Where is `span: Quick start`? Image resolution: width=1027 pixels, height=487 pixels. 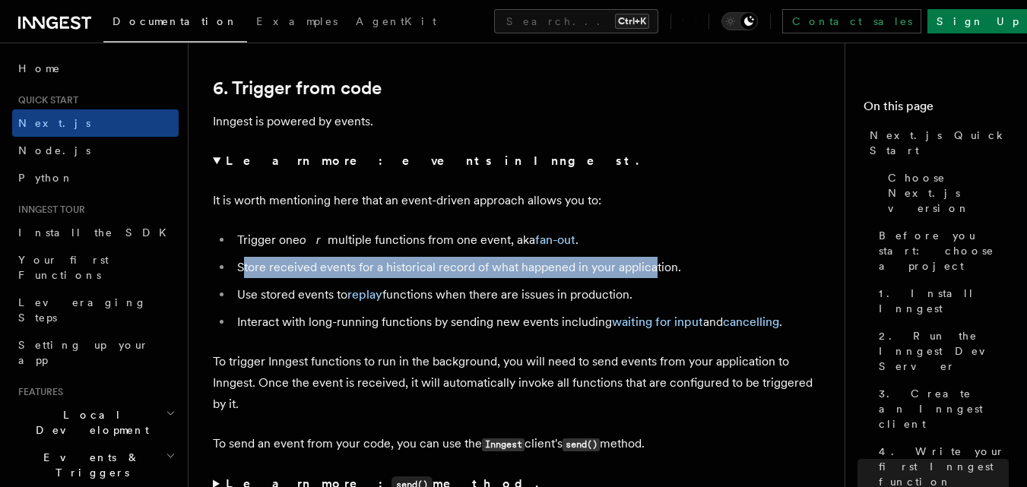 span: Quick start is located at coordinates (45, 100).